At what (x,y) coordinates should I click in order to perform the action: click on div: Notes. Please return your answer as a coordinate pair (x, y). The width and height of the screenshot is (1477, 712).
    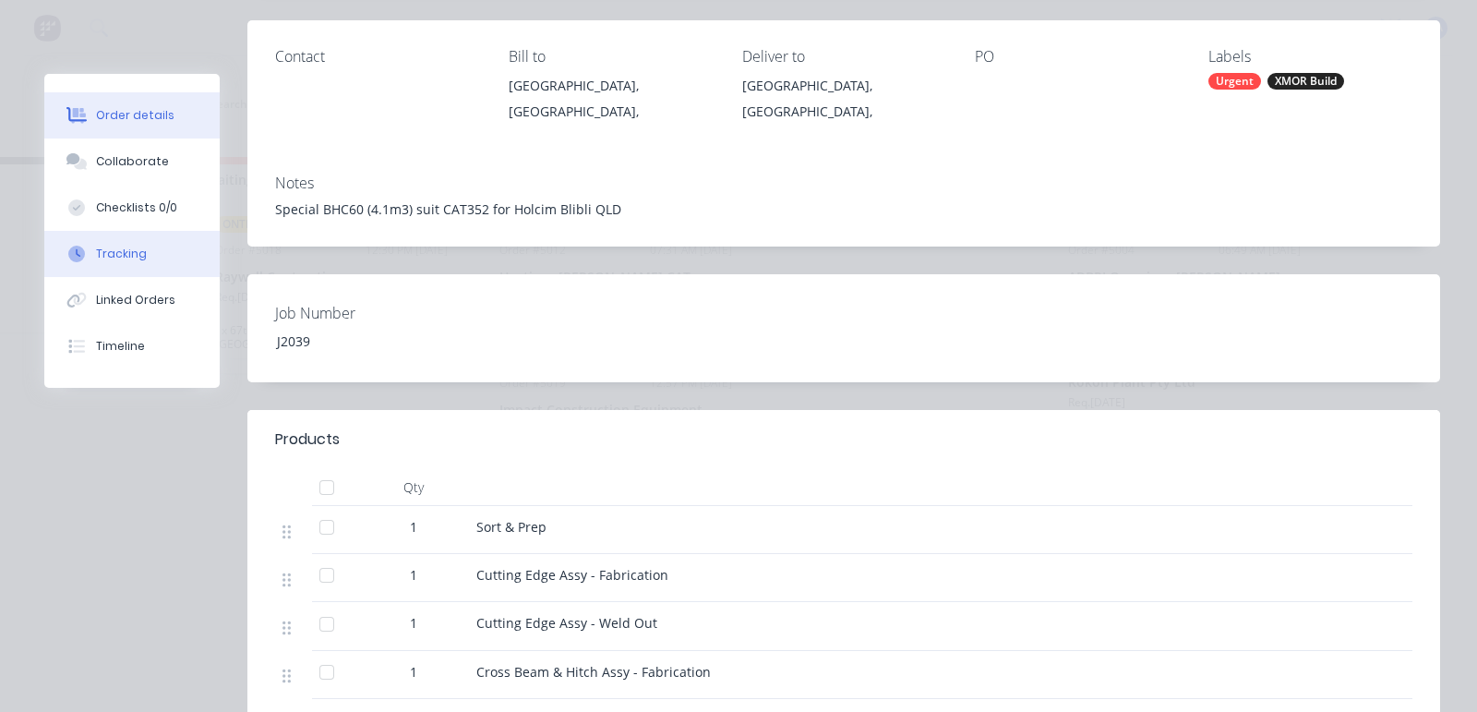
    Looking at the image, I should click on (844, 183).